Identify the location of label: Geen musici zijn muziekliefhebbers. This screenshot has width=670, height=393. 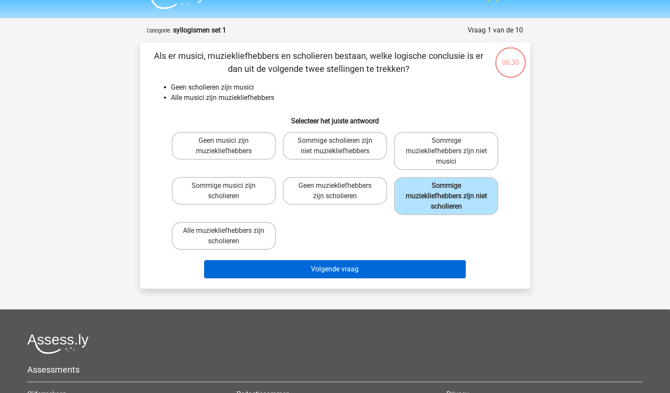
(224, 146).